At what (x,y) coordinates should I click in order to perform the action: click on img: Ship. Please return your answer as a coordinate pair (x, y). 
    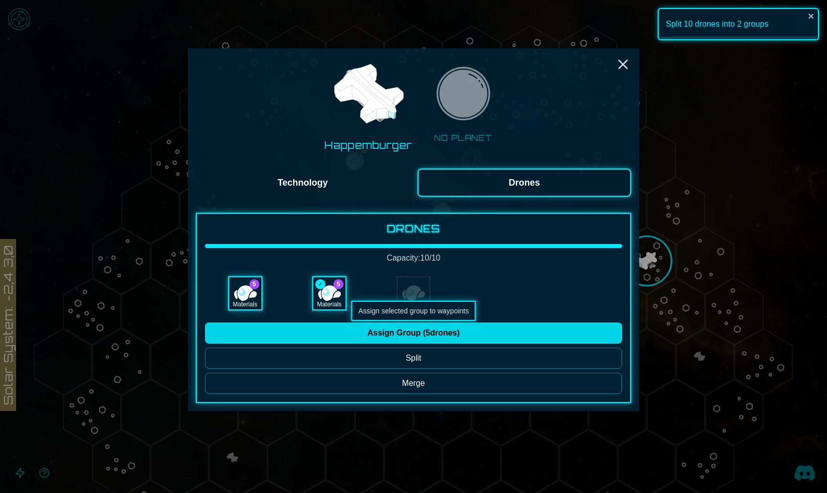
    Looking at the image, I should click on (368, 95).